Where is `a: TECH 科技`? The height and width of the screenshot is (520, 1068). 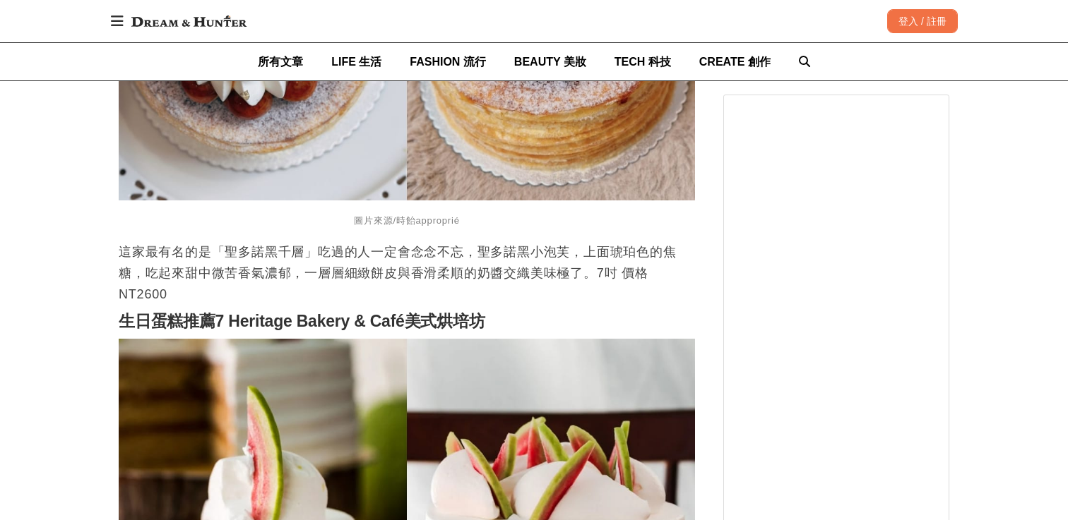 a: TECH 科技 is located at coordinates (643, 61).